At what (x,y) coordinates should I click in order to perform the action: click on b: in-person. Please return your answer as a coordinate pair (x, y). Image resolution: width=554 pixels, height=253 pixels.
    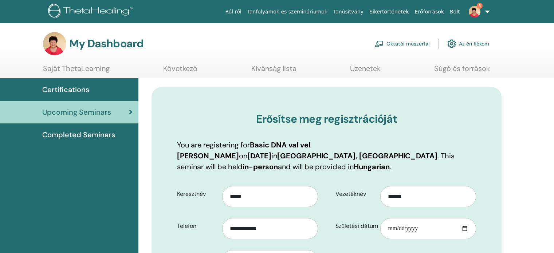
    Looking at the image, I should click on (260, 167).